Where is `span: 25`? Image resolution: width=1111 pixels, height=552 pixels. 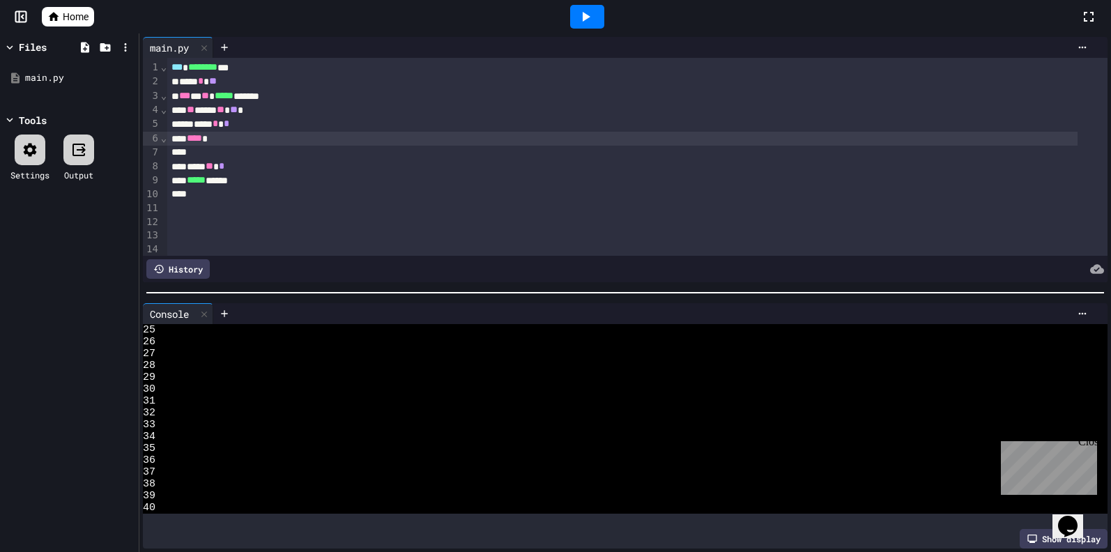 span: 25 is located at coordinates (149, 330).